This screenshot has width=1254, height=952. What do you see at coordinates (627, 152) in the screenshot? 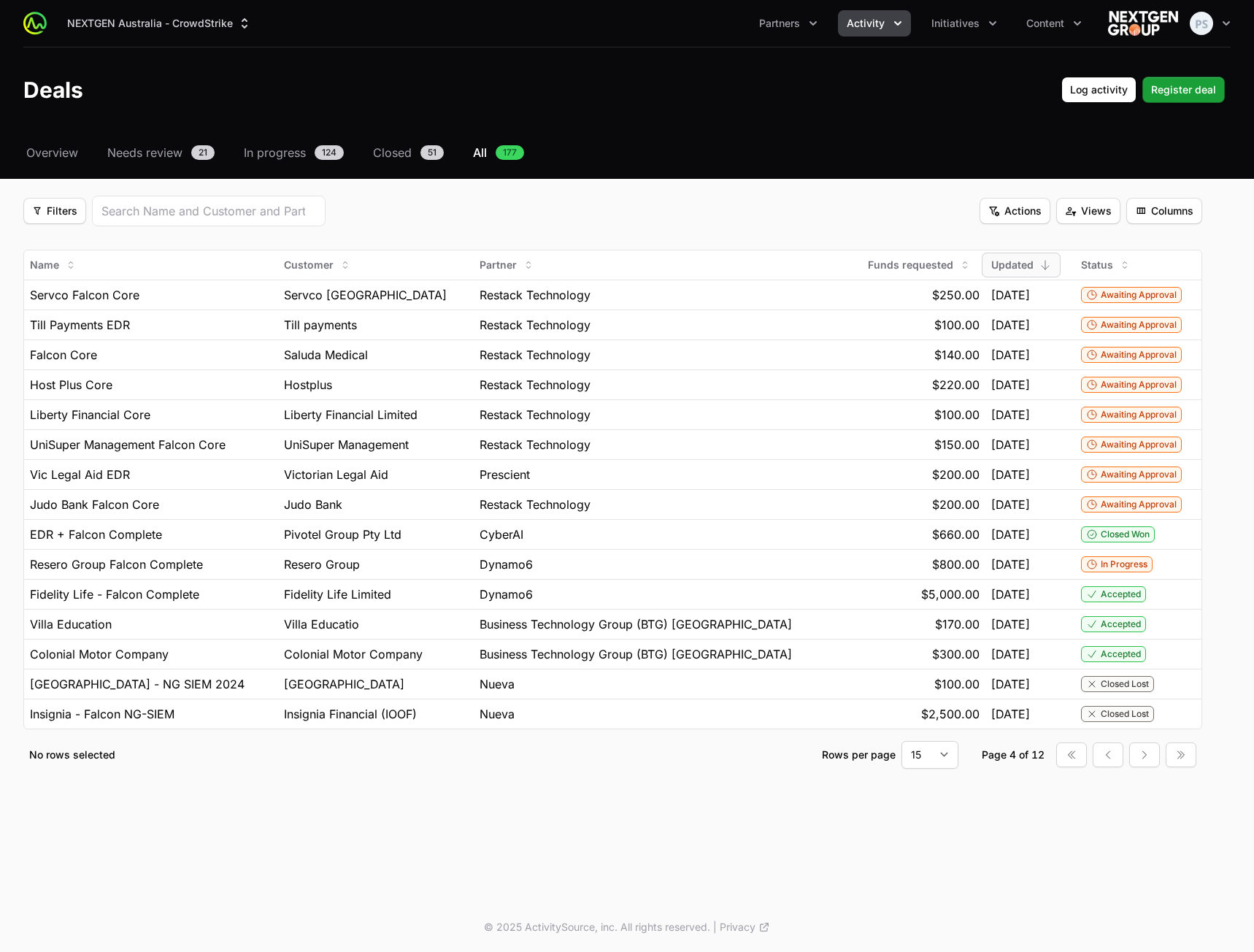
I see `nav: Deals navigation` at bounding box center [627, 152].